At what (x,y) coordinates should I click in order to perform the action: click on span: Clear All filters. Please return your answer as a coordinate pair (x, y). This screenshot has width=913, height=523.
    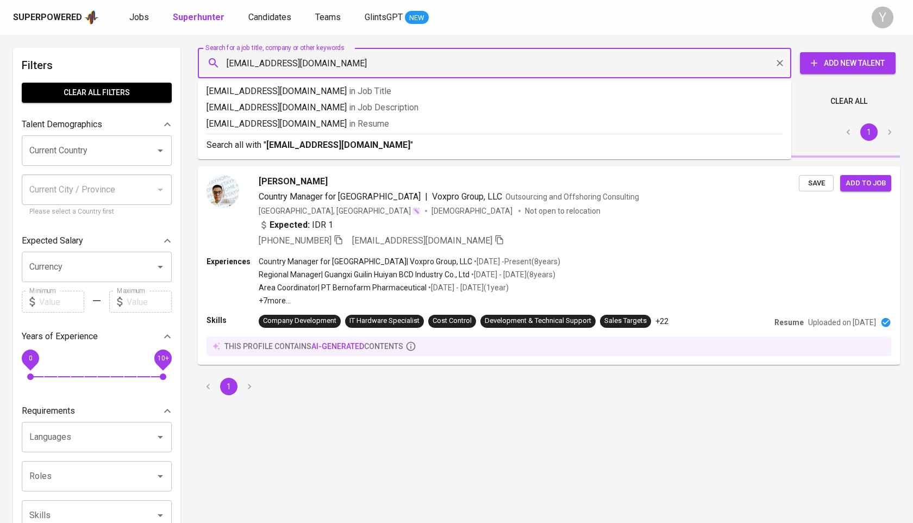
    Looking at the image, I should click on (97, 92).